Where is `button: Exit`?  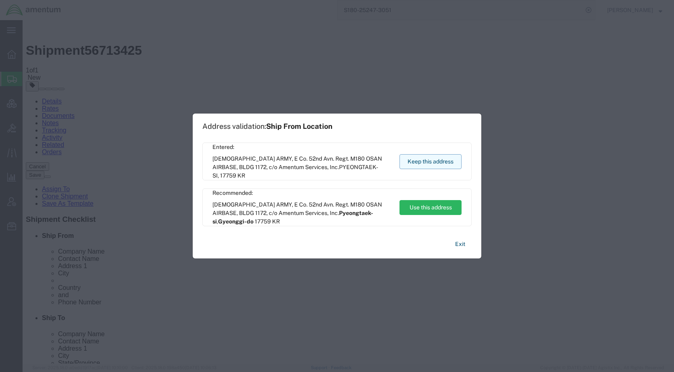
button: Exit is located at coordinates (460, 244).